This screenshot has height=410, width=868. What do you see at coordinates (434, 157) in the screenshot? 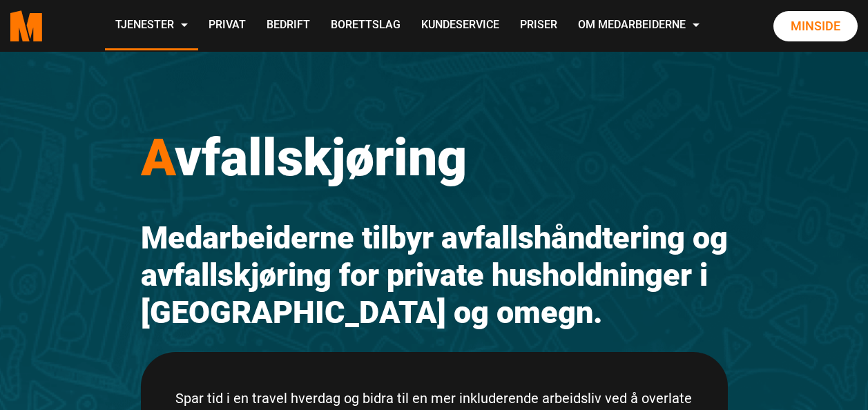
I see `h1: vfallskjøring` at bounding box center [434, 157].